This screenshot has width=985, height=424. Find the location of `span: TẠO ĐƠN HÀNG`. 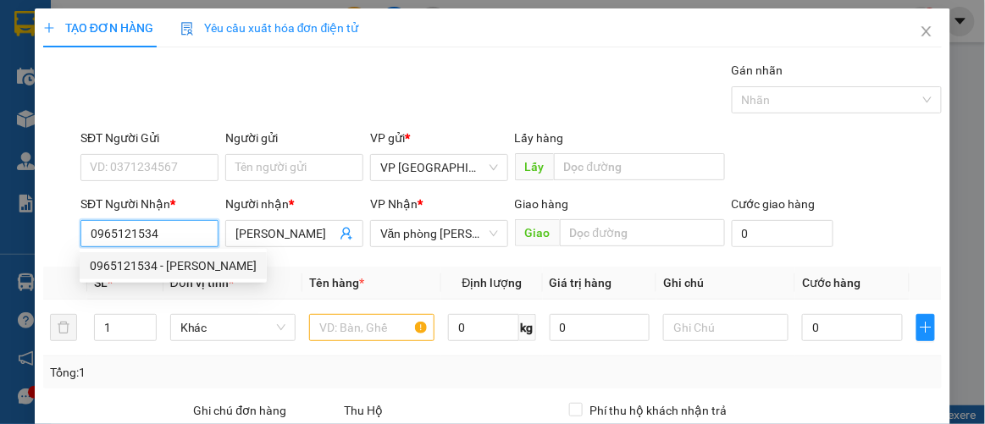

span: TẠO ĐƠN HÀNG is located at coordinates (98, 28).